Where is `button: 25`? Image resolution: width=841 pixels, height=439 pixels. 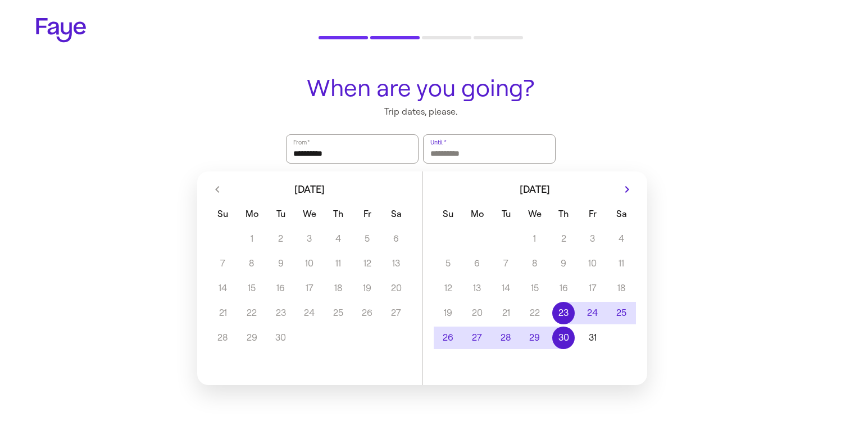 button: 25 is located at coordinates (622, 313).